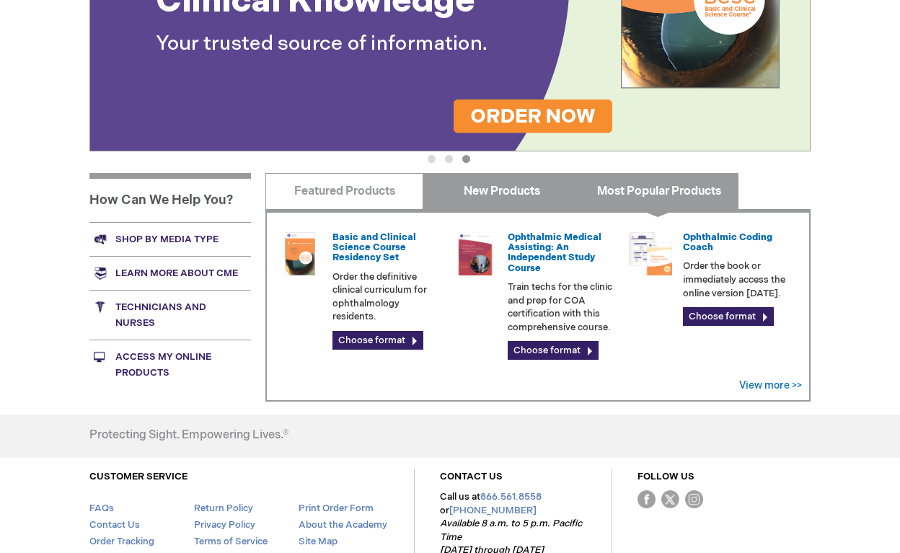 This screenshot has height=553, width=900. What do you see at coordinates (336, 509) in the screenshot?
I see `a: Print Order Form` at bounding box center [336, 509].